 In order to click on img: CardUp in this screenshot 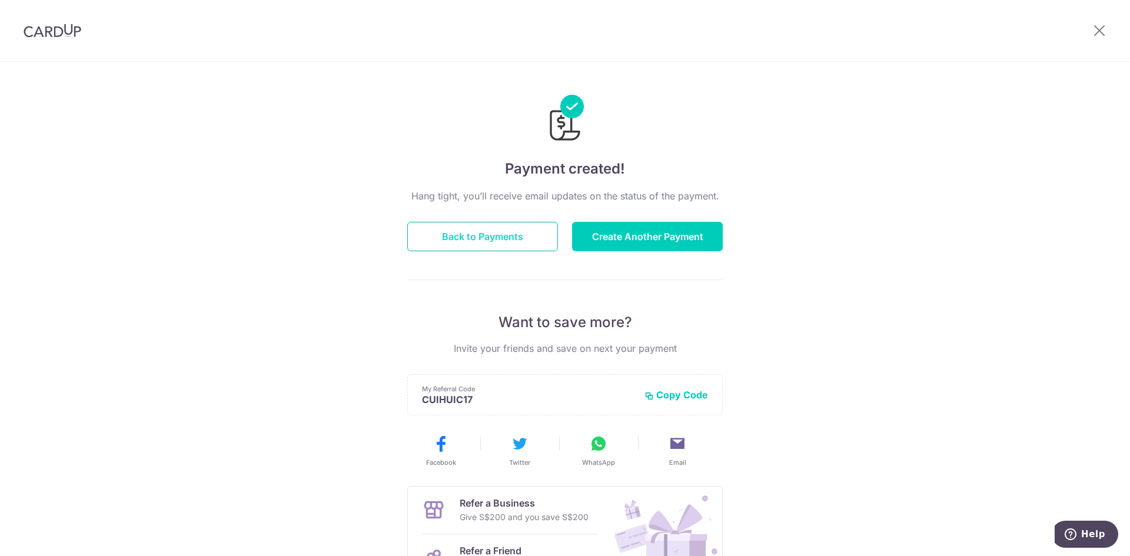, I will do `click(52, 31)`.